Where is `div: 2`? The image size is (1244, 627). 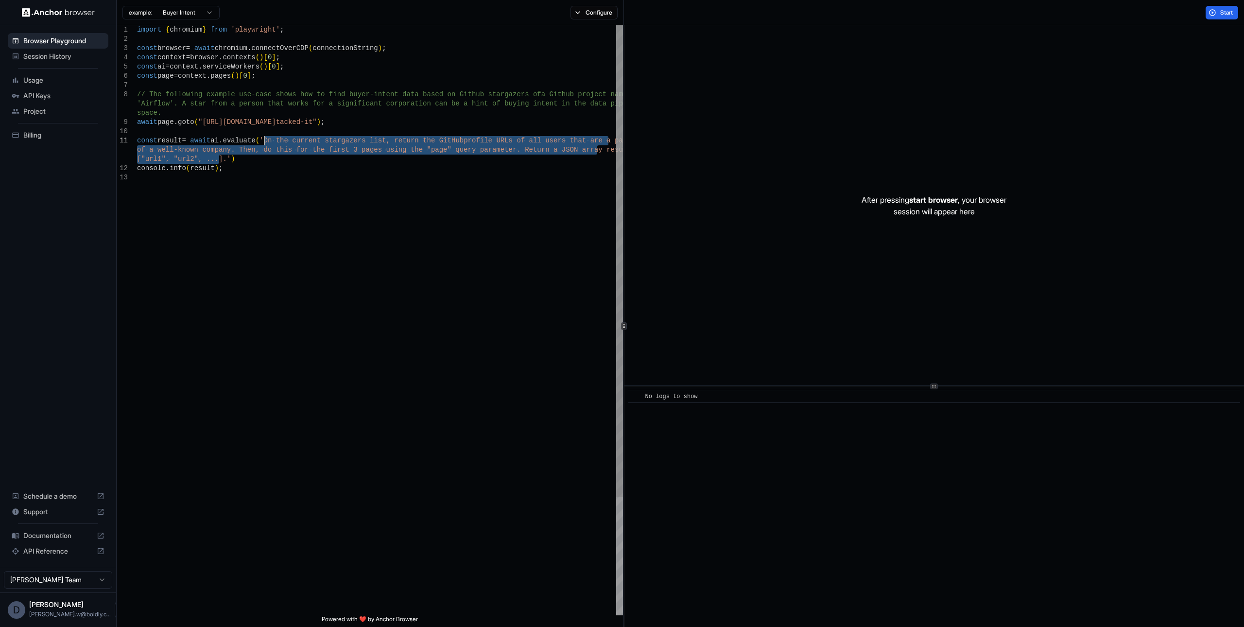 div: 2 is located at coordinates (122, 39).